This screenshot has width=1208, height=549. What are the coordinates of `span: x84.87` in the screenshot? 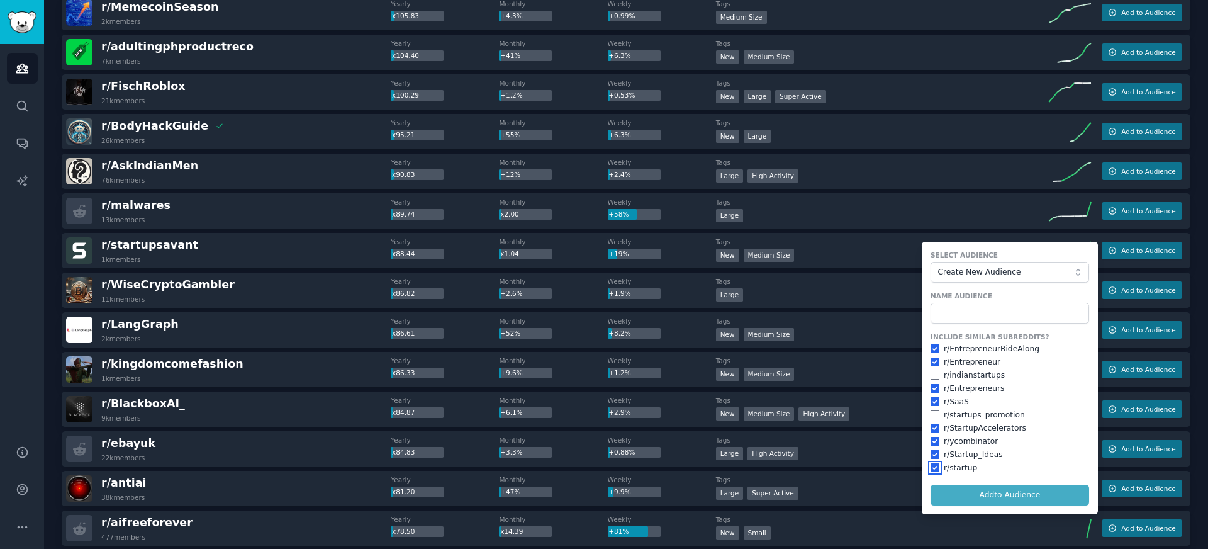 It's located at (403, 412).